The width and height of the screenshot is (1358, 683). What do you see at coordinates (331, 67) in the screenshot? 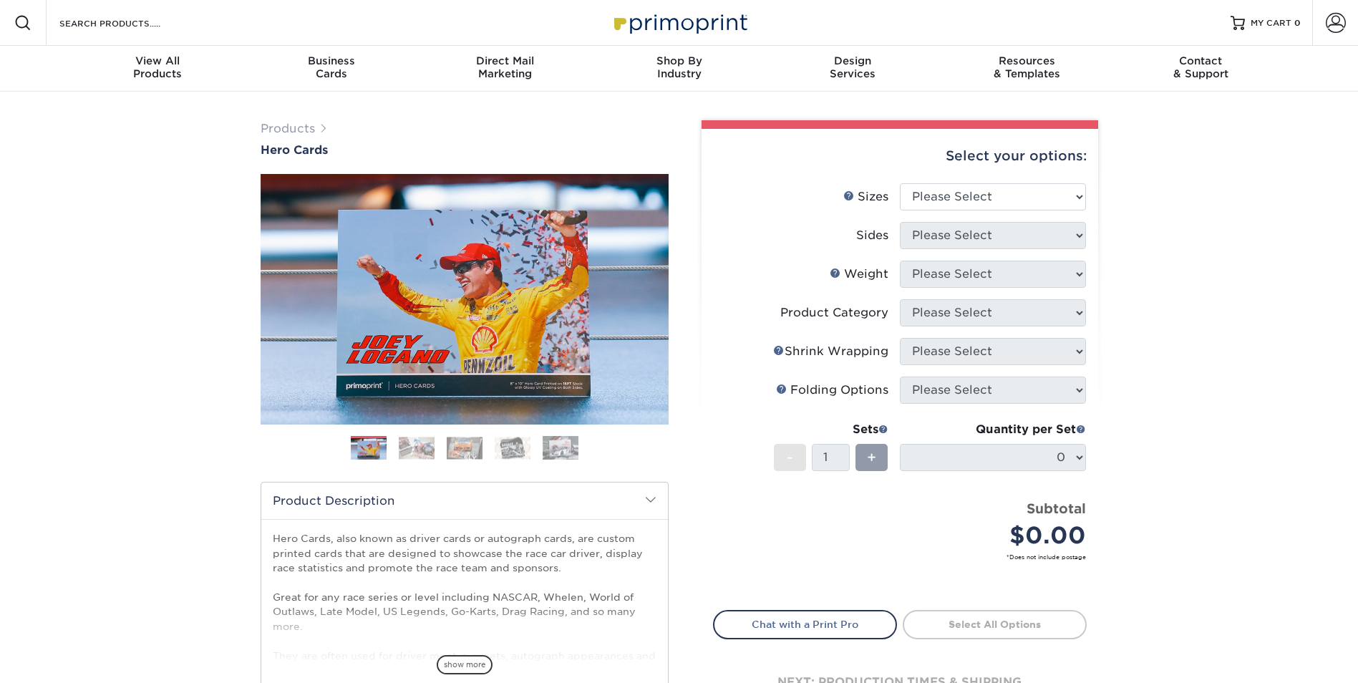
I see `div: Cards` at bounding box center [331, 67].